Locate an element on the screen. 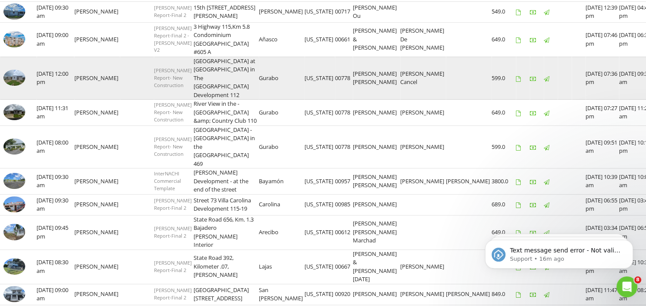 The height and width of the screenshot is (306, 646). img: Profile image for Support is located at coordinates (27, 33).